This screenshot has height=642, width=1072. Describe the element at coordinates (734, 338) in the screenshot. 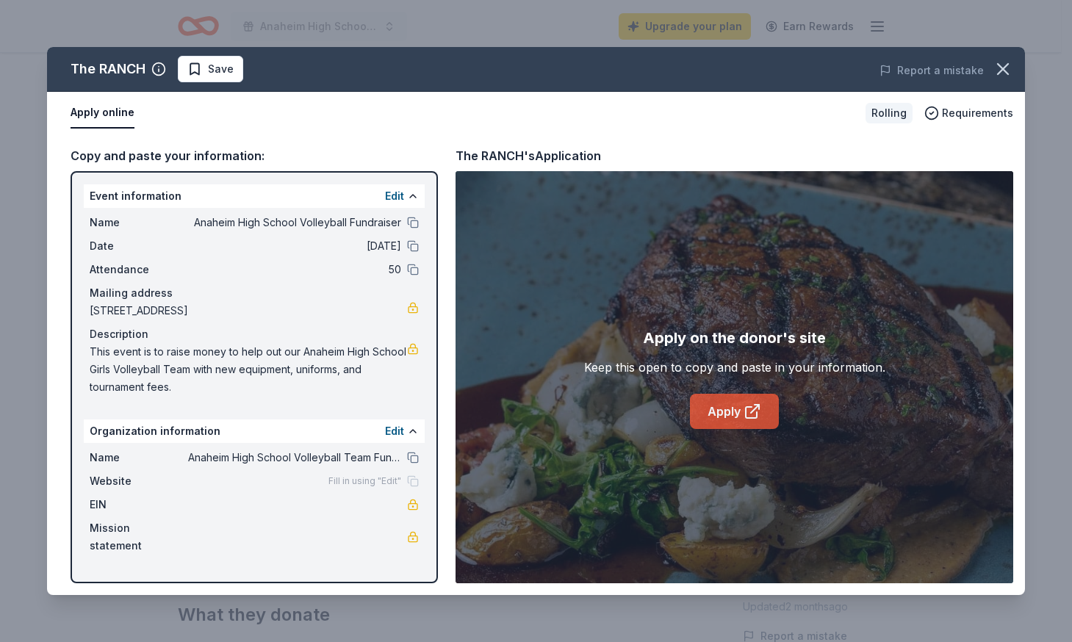

I see `div: Apply on the donor's site` at that location.